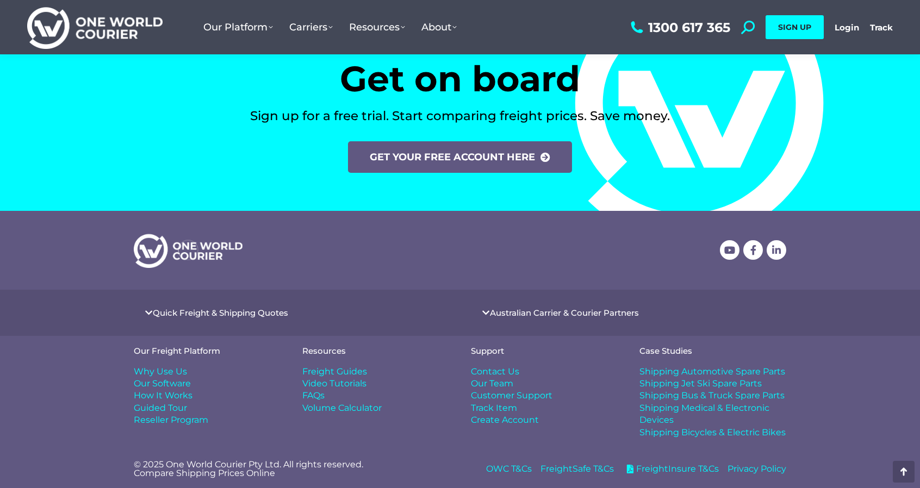 The image size is (920, 488). What do you see at coordinates (207, 384) in the screenshot?
I see `a: Our Software` at bounding box center [207, 384].